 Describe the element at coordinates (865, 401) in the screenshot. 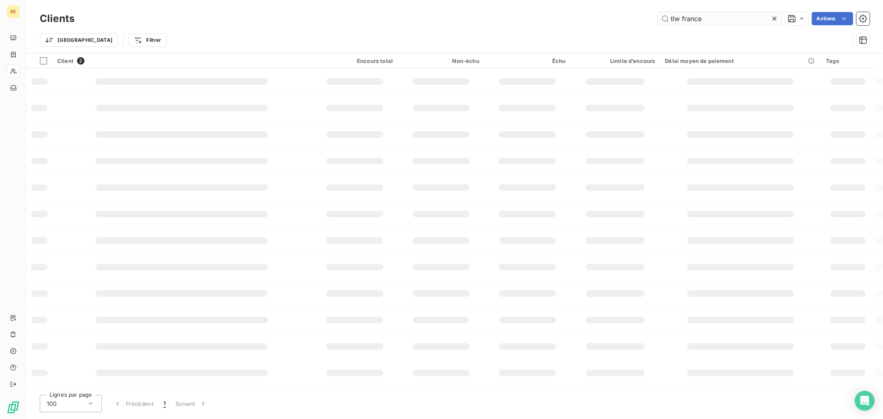

I see `div: Open Intercom Messenger` at that location.